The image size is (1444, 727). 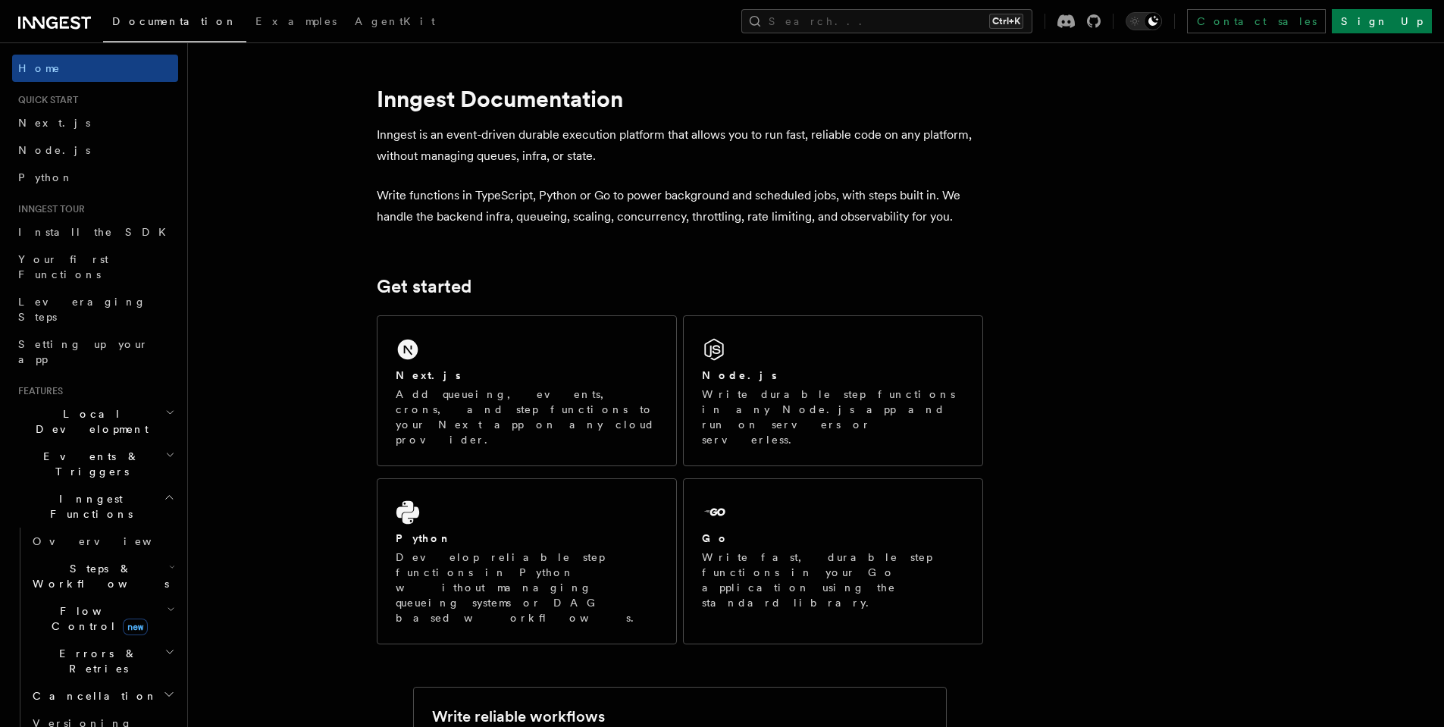 I want to click on span: Steps & Workflows, so click(x=98, y=576).